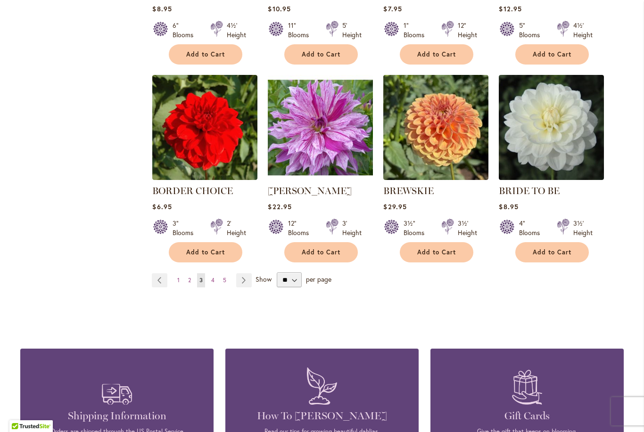 The image size is (644, 432). What do you see at coordinates (213, 280) in the screenshot?
I see `a: 4` at bounding box center [213, 280].